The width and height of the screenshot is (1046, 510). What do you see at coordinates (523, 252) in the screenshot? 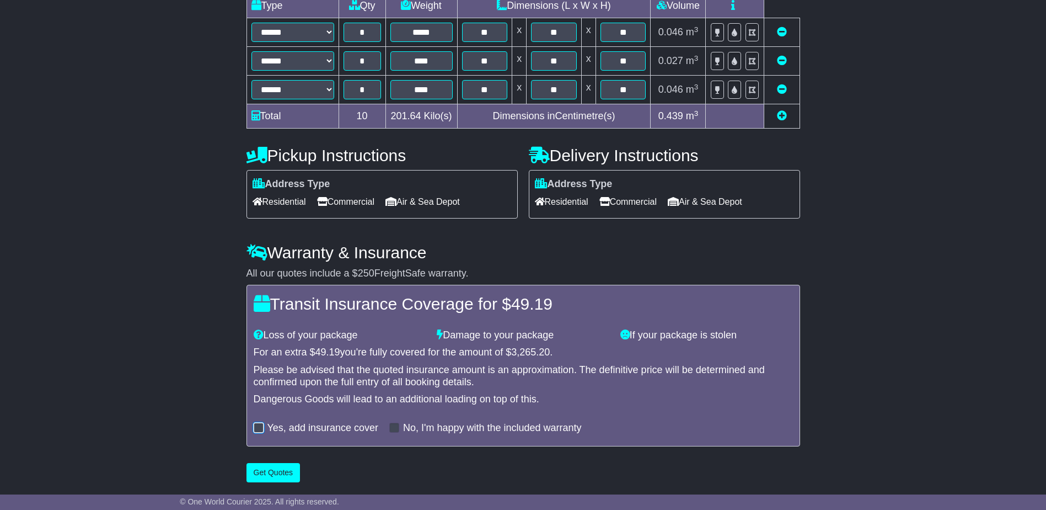
I see `h4: Warranty & Insurance` at bounding box center [523, 252].